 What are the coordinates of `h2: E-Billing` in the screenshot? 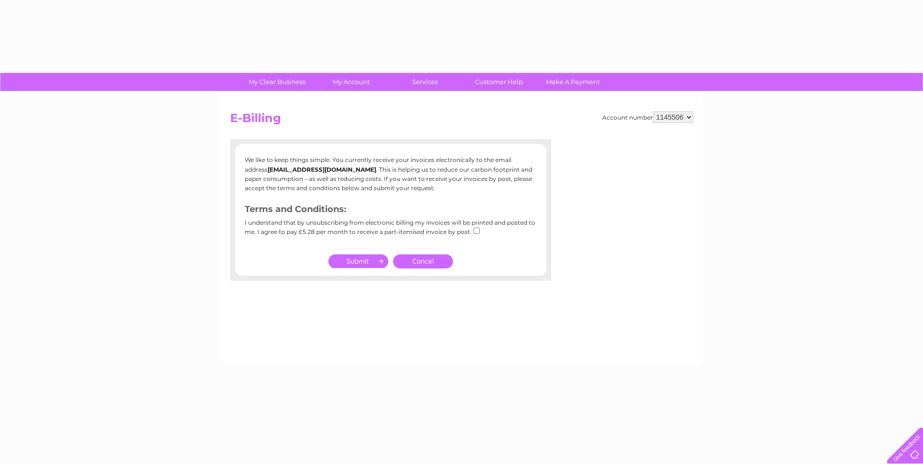 It's located at (462, 121).